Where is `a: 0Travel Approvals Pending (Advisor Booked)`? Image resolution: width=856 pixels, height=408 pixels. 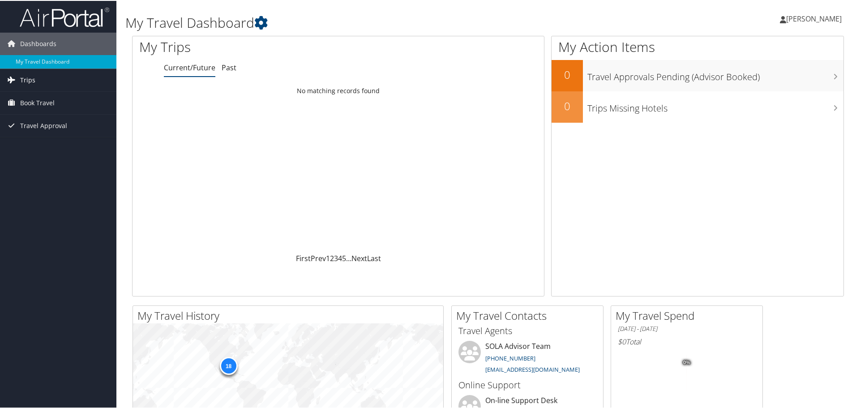 a: 0Travel Approvals Pending (Advisor Booked) is located at coordinates (697, 75).